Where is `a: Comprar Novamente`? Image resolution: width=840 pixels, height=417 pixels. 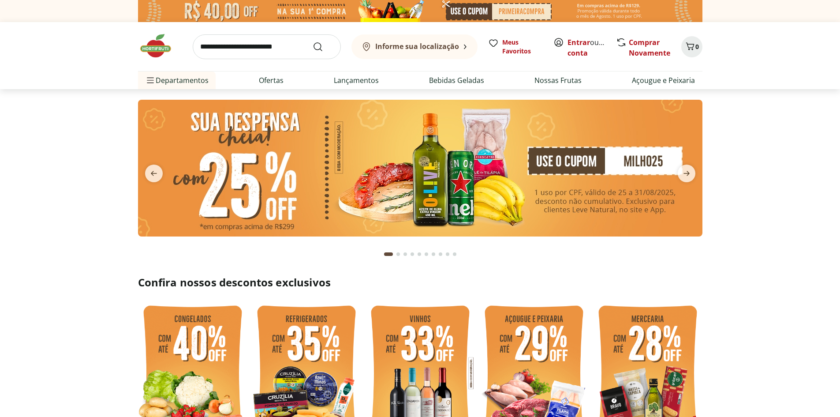 a: Comprar Novamente is located at coordinates (650, 48).